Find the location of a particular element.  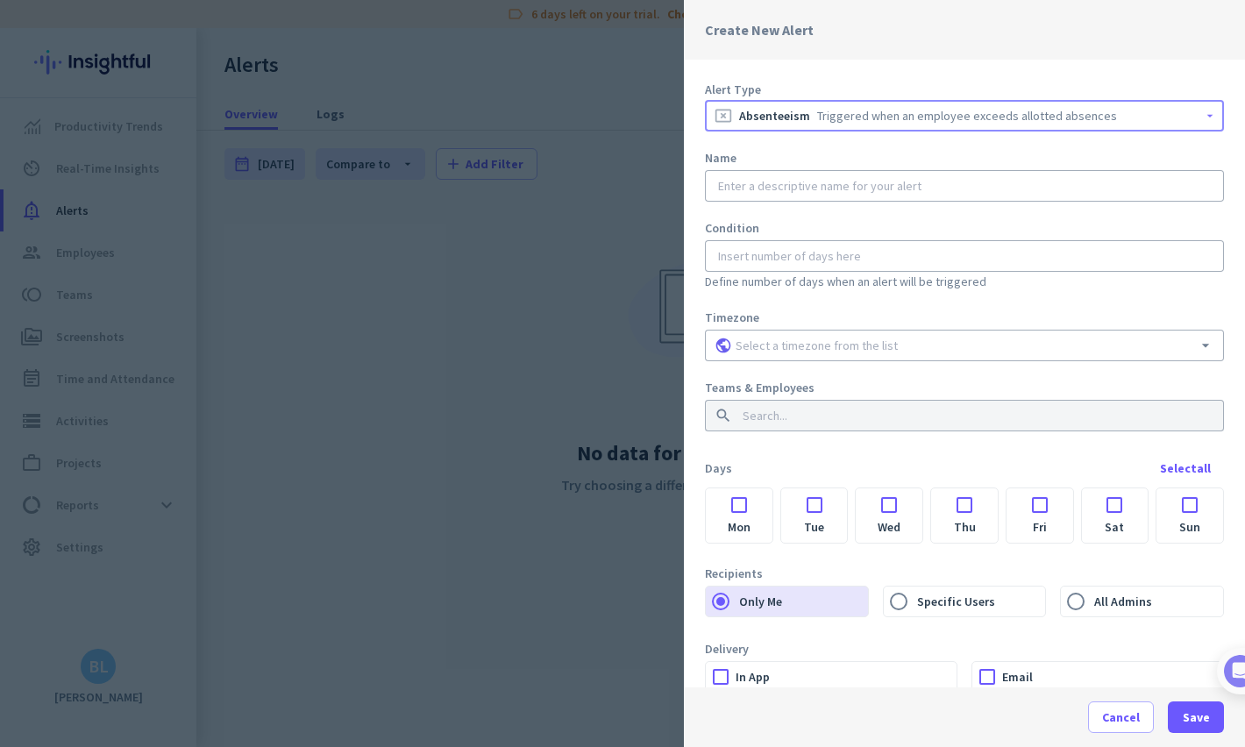

label: Tue is located at coordinates (814, 527).